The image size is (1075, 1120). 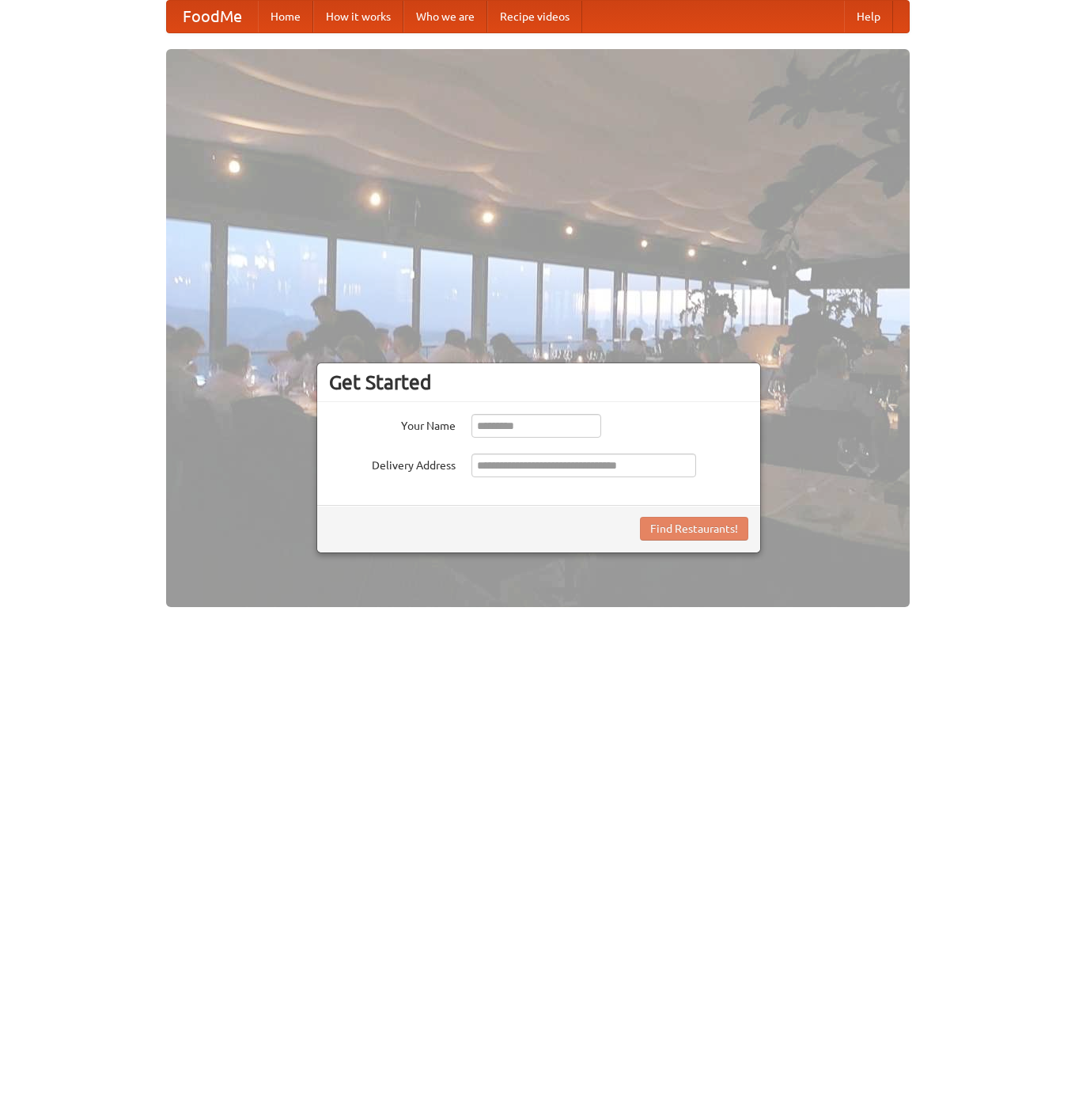 I want to click on button: Find Restaurants!, so click(x=693, y=528).